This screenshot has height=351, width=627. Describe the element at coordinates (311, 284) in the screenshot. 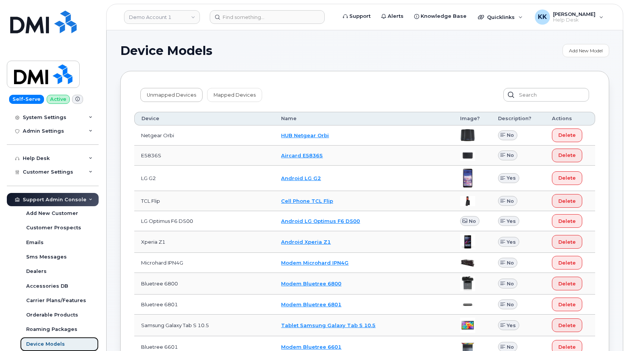

I see `a: Modem Bluetree 6800` at that location.